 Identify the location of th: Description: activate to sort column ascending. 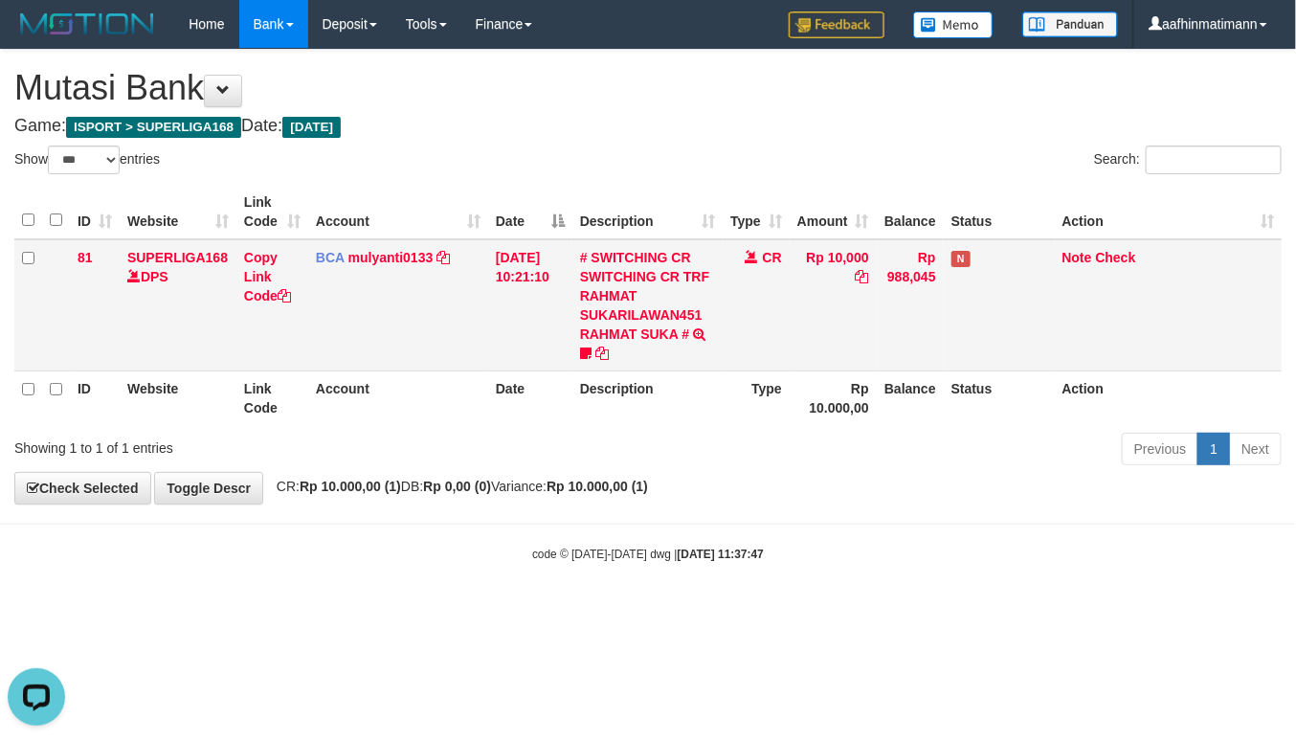
(647, 212).